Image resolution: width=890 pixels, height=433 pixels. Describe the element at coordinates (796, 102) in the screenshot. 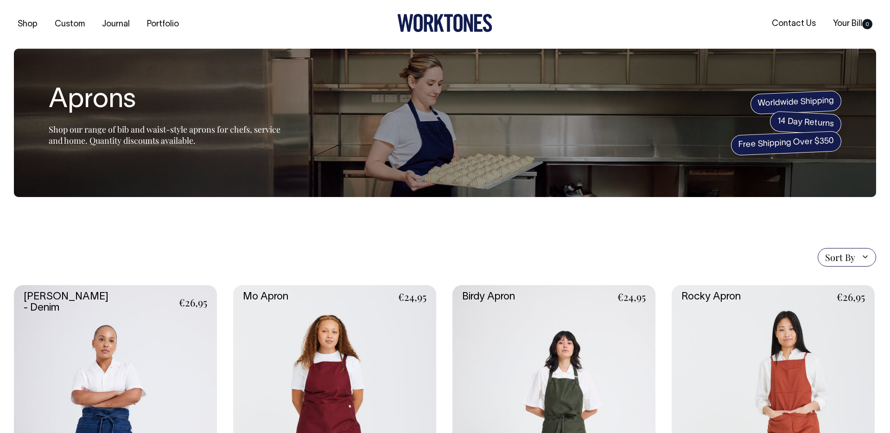

I see `span: Worldwide Shipping` at that location.